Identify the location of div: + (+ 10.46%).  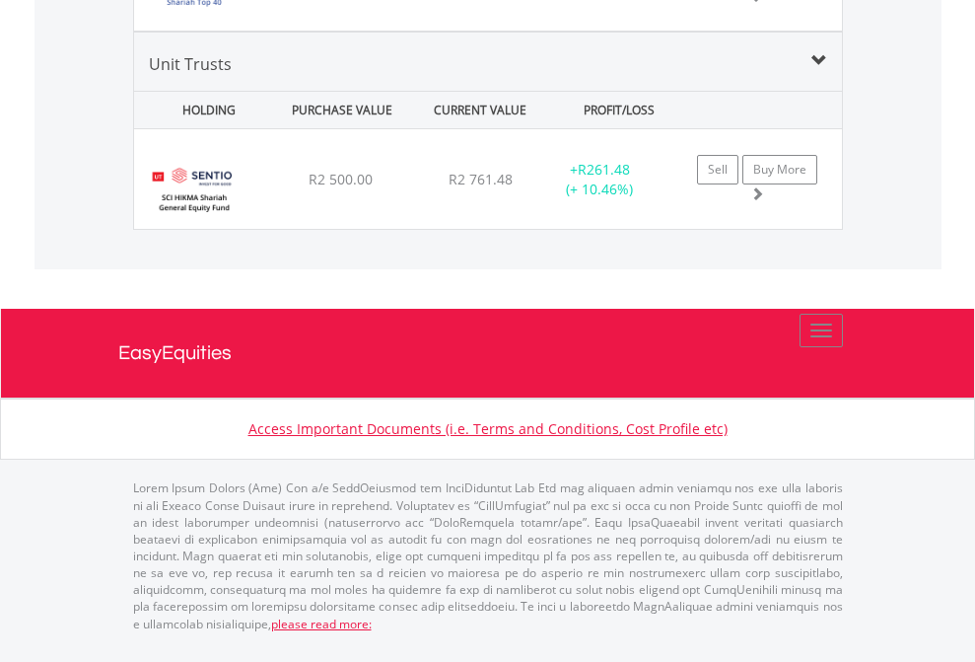
(600, 179).